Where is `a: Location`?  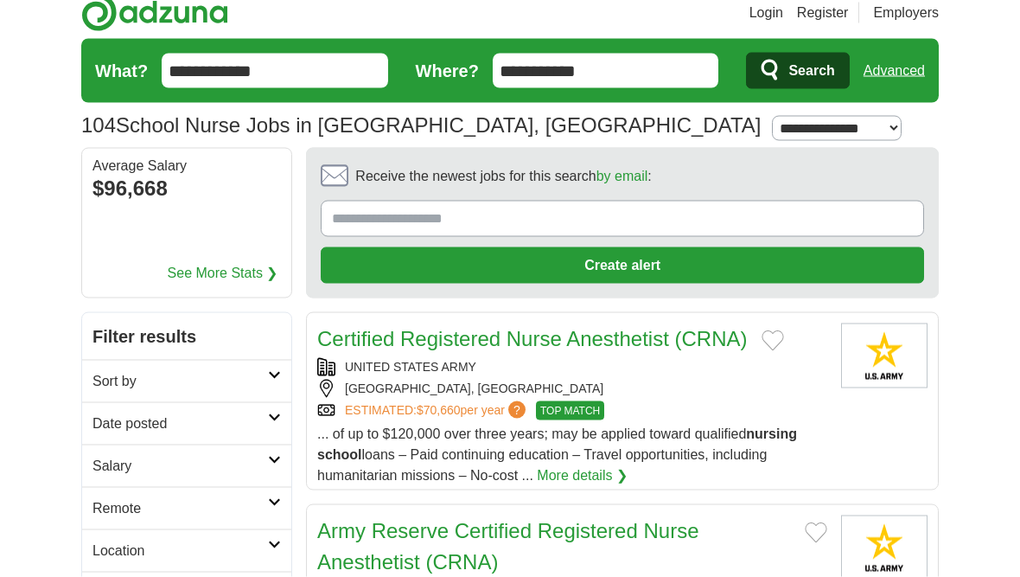 a: Location is located at coordinates (187, 550).